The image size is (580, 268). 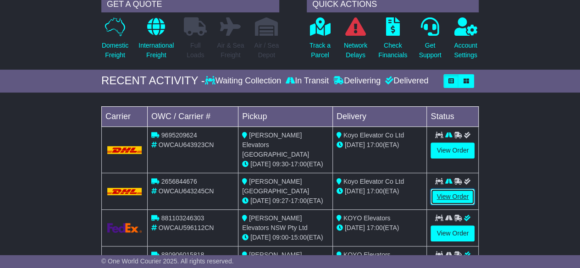 What do you see at coordinates (124, 228) in the screenshot?
I see `img: GetCarrierServiceLogo` at bounding box center [124, 228].